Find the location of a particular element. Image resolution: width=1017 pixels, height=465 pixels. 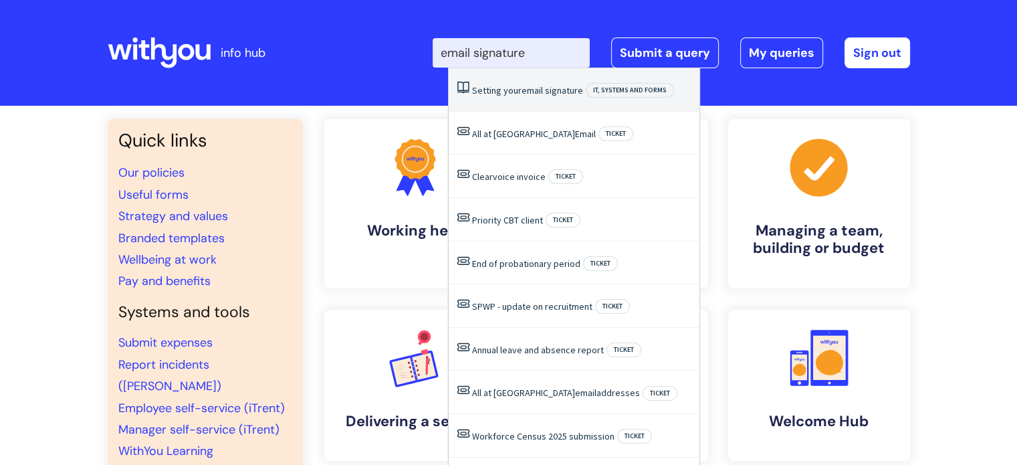

h4: Delivering a service is located at coordinates (415, 421).